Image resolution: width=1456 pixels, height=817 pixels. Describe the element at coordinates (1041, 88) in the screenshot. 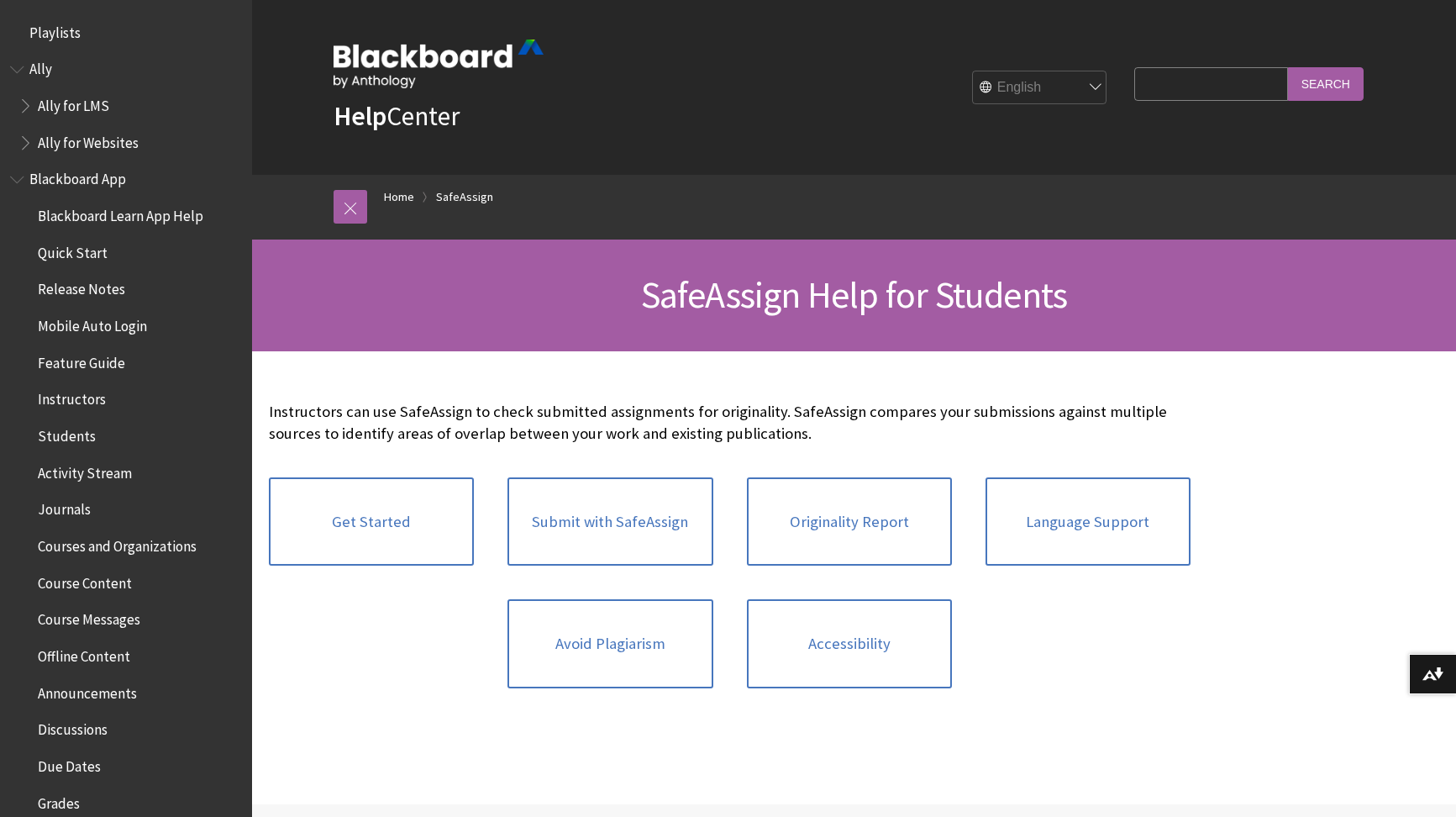

I see `select: Site Language Selector` at that location.